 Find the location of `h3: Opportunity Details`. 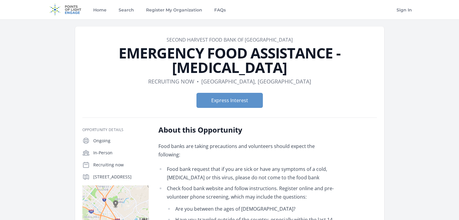

h3: Opportunity Details is located at coordinates (116, 130).